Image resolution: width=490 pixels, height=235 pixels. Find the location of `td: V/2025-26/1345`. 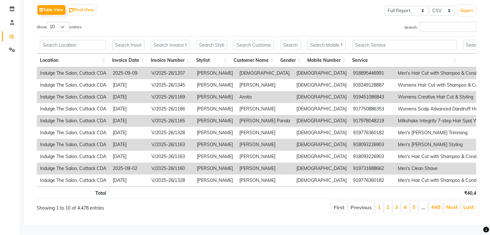

td: V/2025-26/1345 is located at coordinates (171, 85).